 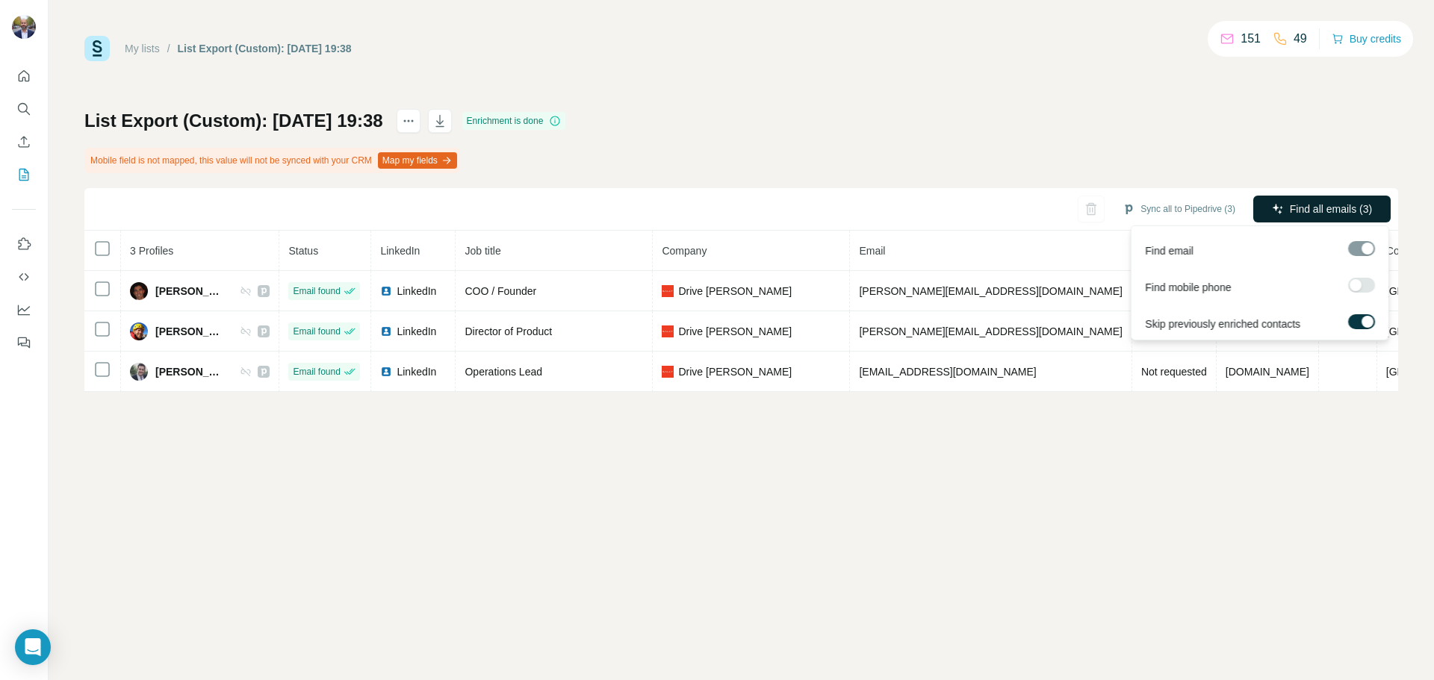 I want to click on button: actions, so click(x=408, y=121).